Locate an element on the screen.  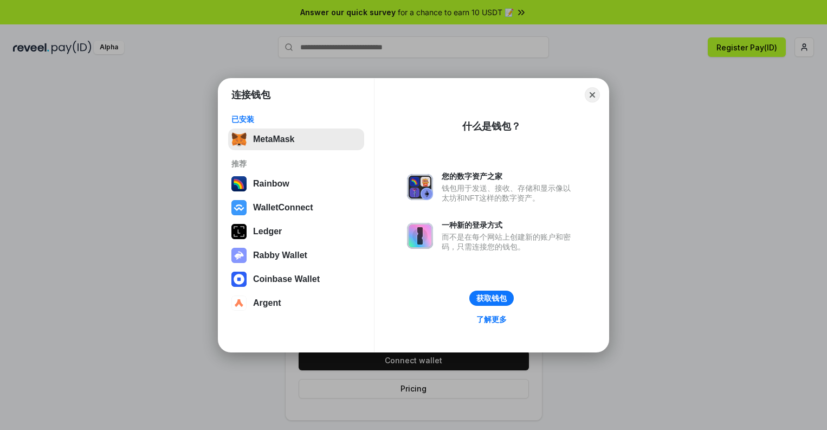
button: 获取钱包 is located at coordinates (492, 298).